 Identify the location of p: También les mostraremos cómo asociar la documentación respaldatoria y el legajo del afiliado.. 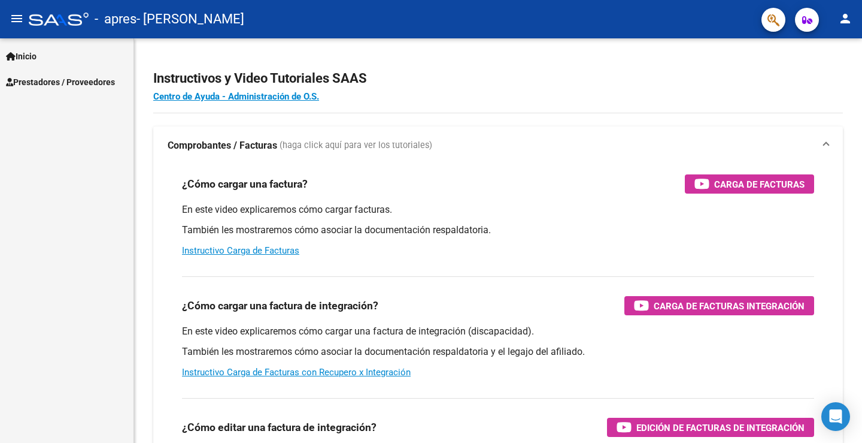
(498, 352).